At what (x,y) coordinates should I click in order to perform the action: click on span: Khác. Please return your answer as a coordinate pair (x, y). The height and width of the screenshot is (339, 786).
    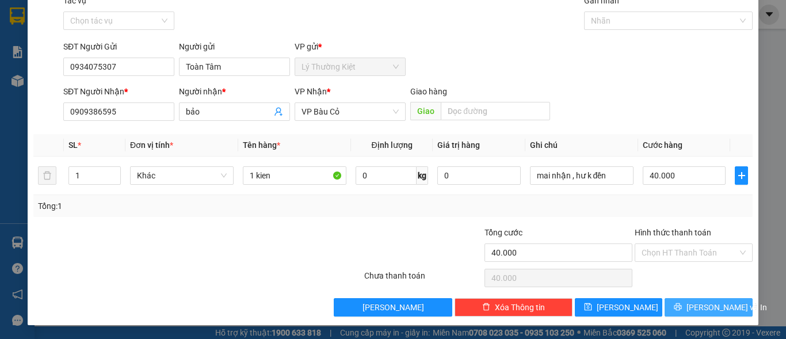
    Looking at the image, I should click on (182, 175).